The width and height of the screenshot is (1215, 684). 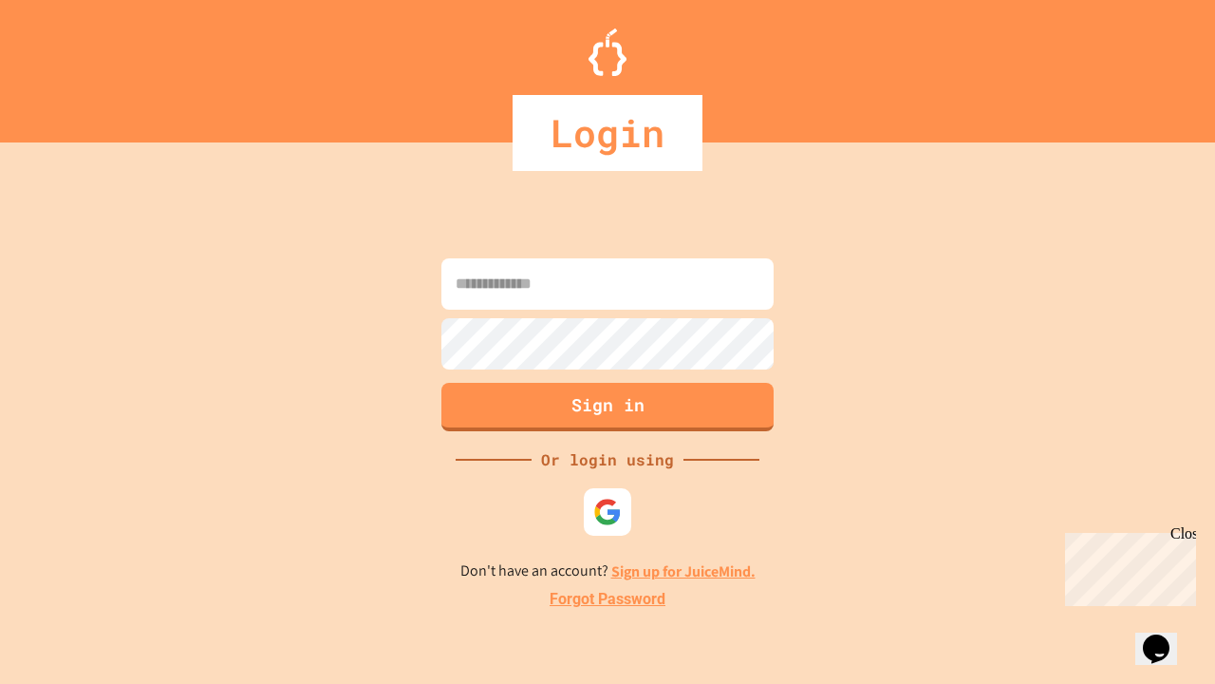 I want to click on img: google-icon.svg, so click(x=608, y=512).